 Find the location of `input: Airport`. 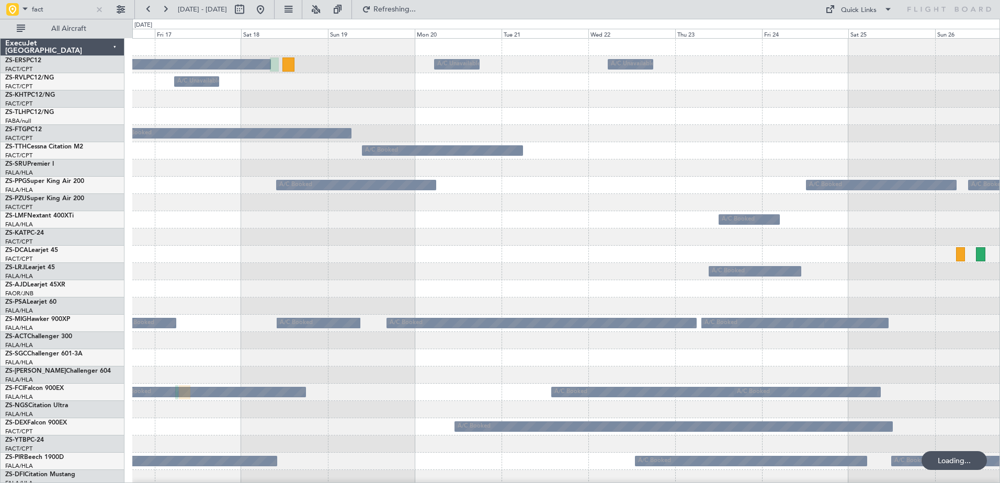

input: Airport is located at coordinates (62, 9).